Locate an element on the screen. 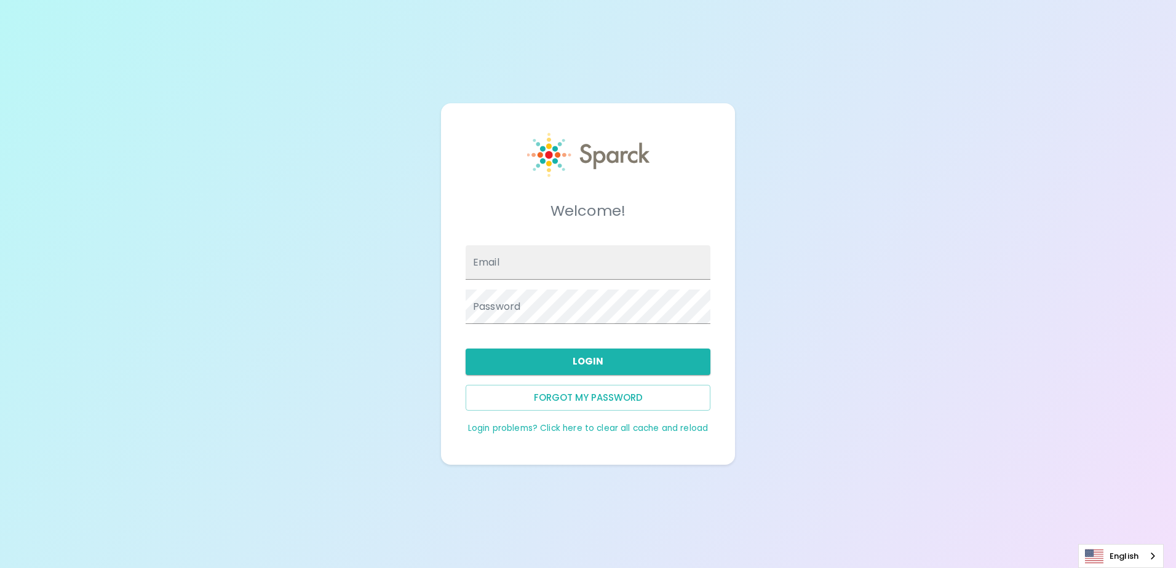 This screenshot has width=1176, height=568. button: Login is located at coordinates (588, 362).